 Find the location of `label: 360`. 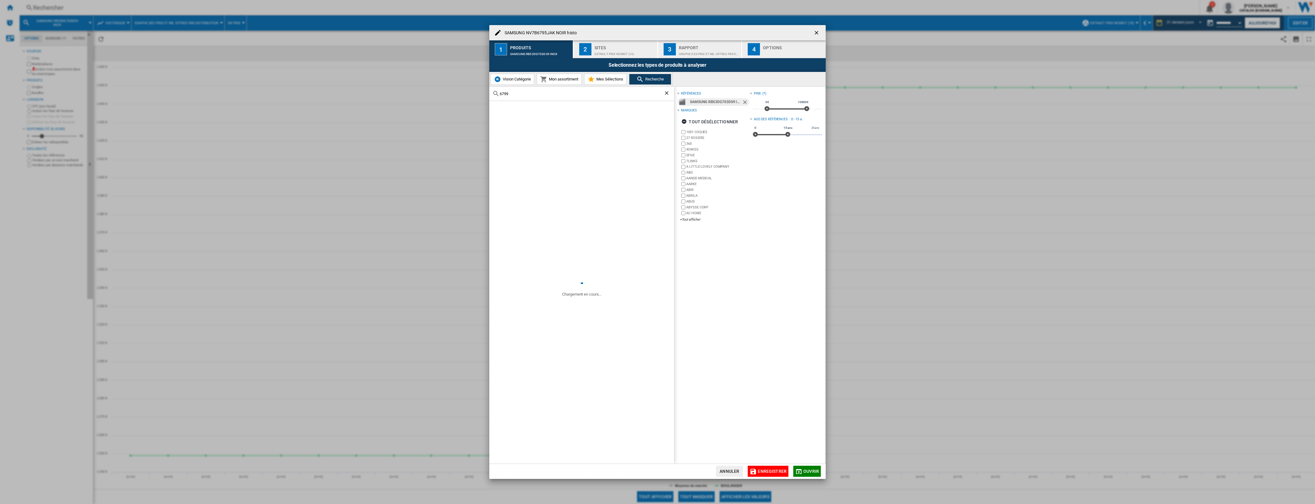

label: 360 is located at coordinates (717, 143).